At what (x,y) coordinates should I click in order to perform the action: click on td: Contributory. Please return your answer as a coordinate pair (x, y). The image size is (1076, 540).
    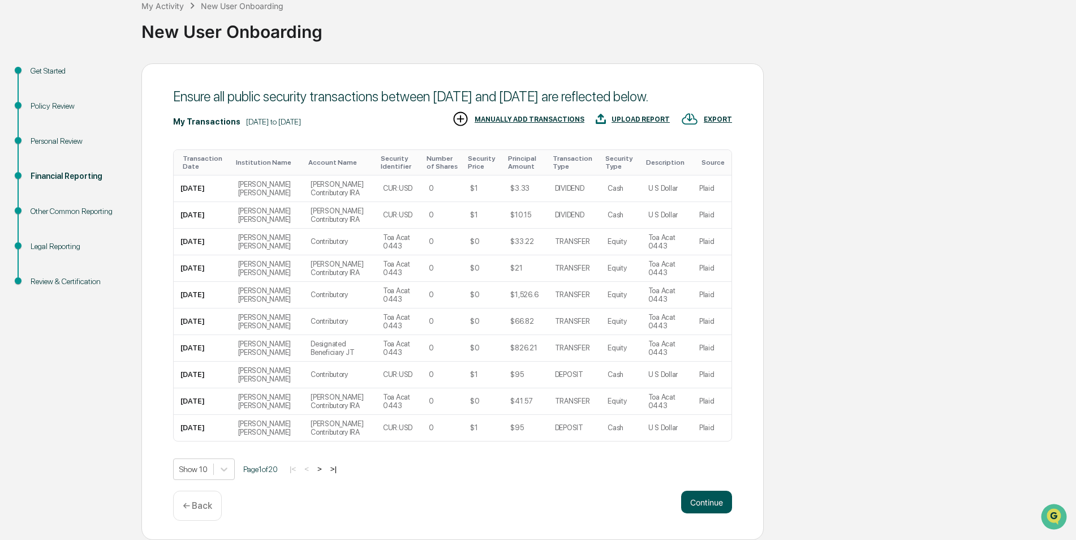
    Looking at the image, I should click on (340, 242).